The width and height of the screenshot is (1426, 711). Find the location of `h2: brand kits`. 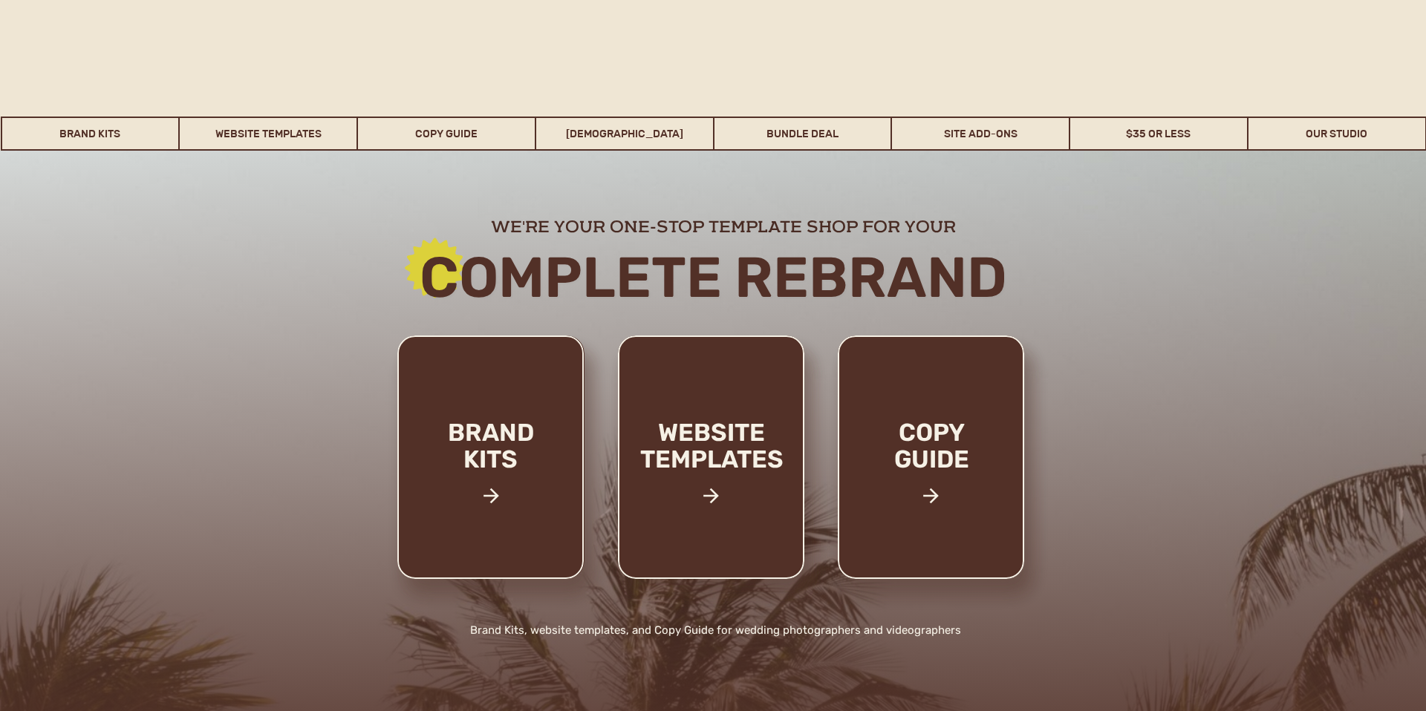

h2: brand kits is located at coordinates (490, 466).